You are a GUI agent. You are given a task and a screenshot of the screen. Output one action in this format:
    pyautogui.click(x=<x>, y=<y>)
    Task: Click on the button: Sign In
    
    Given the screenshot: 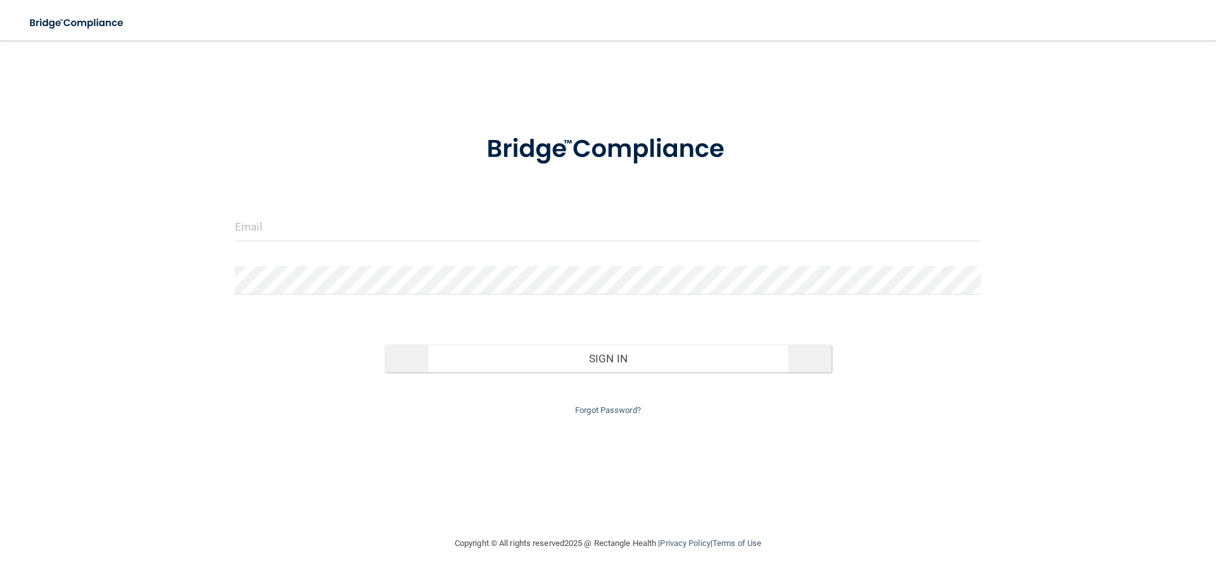 What is the action you would take?
    pyautogui.click(x=608, y=358)
    